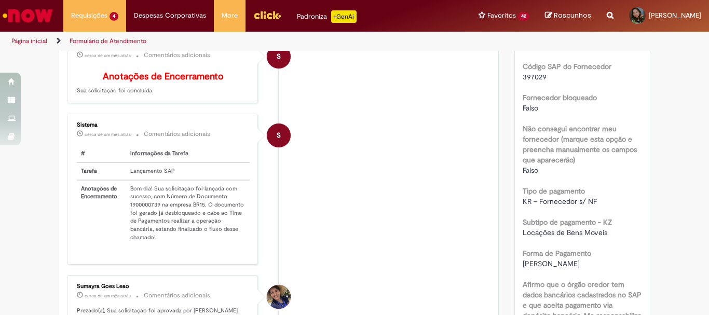 Image resolution: width=709 pixels, height=315 pixels. Describe the element at coordinates (107, 296) in the screenshot. I see `time: 21/07/2025 09:24:47` at that location.